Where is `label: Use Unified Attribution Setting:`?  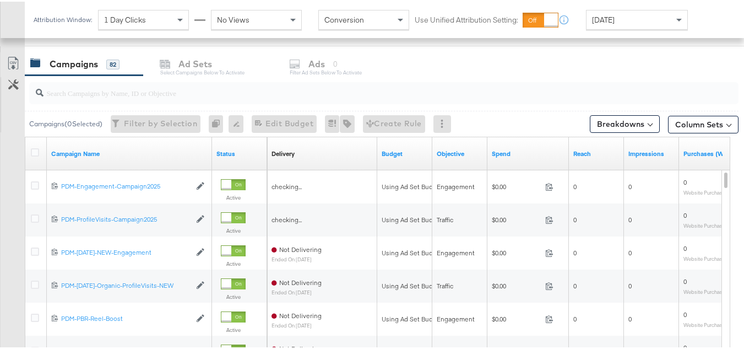
label: Use Unified Attribution Setting: is located at coordinates (467, 18).